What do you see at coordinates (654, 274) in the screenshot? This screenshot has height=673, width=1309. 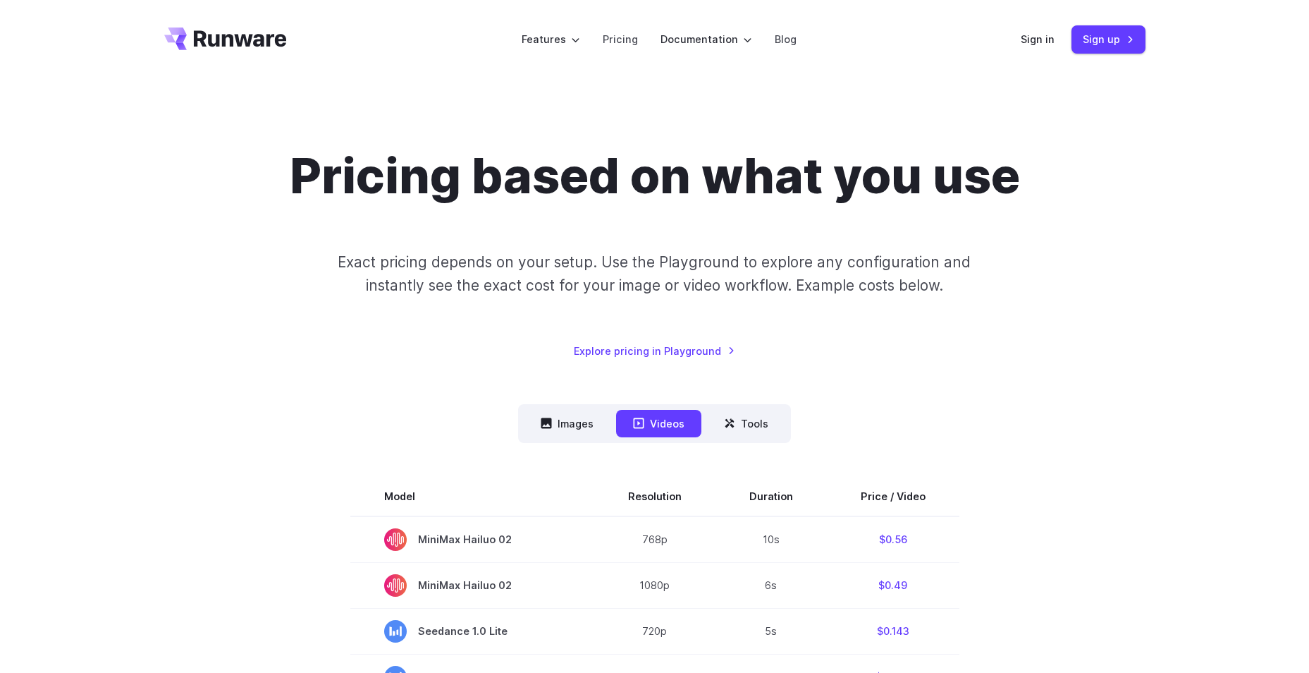 I see `p: Exact pricing depends on your setup. Use the Playground to explore any configuration and instantl...` at bounding box center [654, 274].